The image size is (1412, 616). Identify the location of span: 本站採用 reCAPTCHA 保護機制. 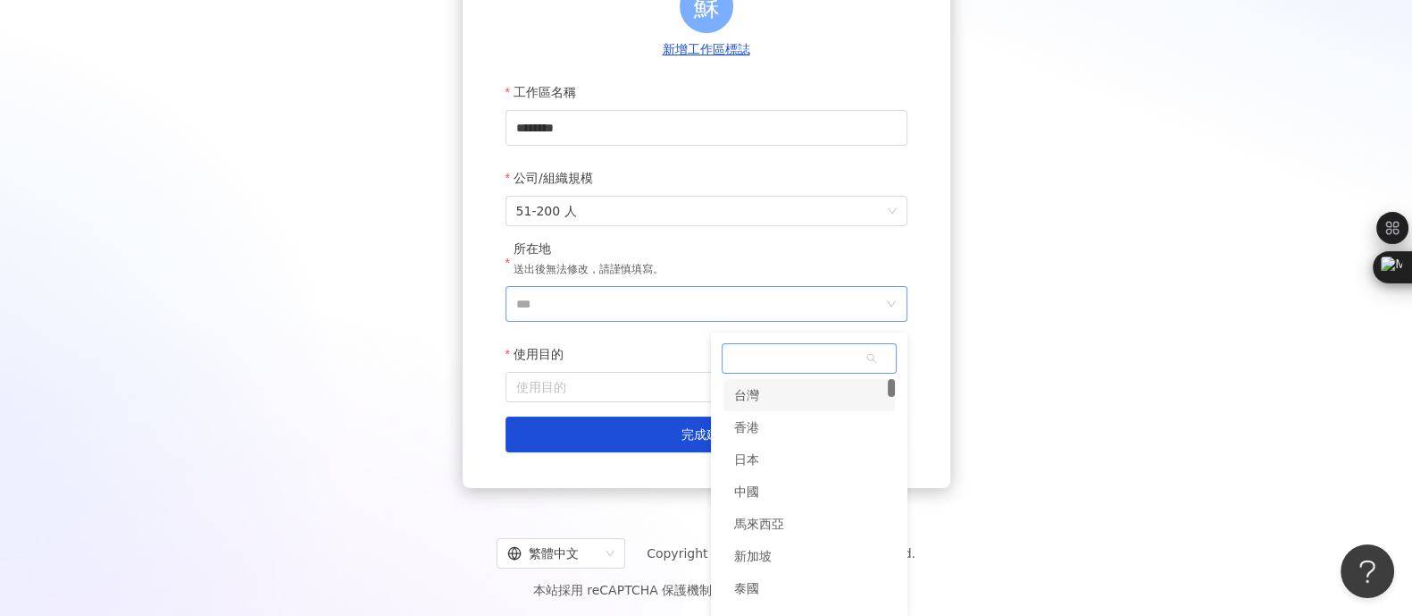
(706, 590).